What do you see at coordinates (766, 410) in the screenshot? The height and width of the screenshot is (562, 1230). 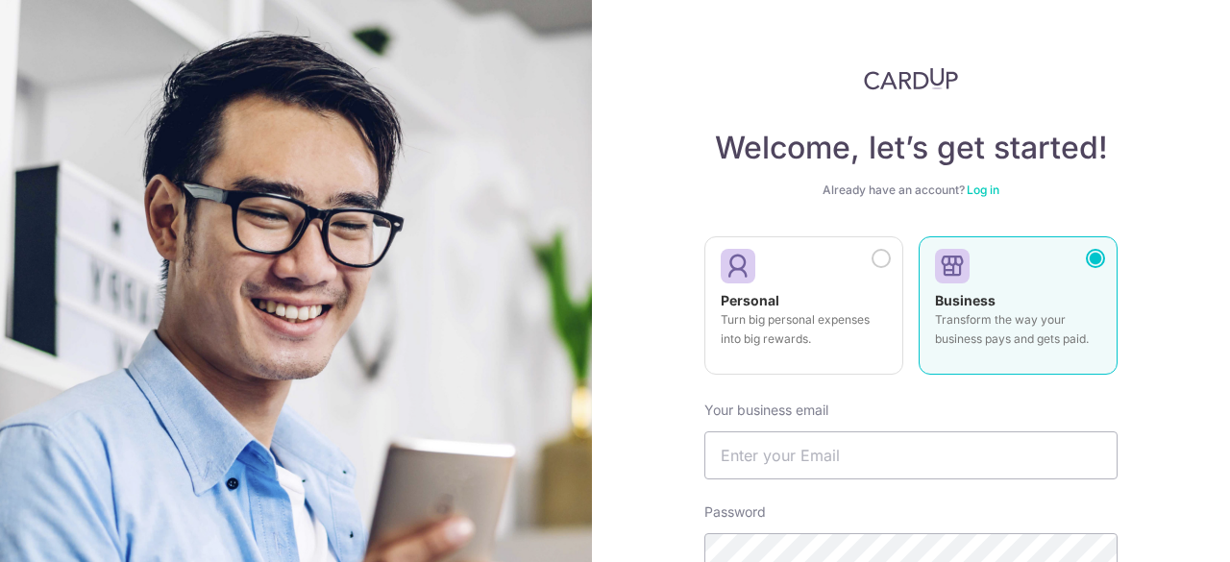 I see `label: Your business email` at bounding box center [766, 410].